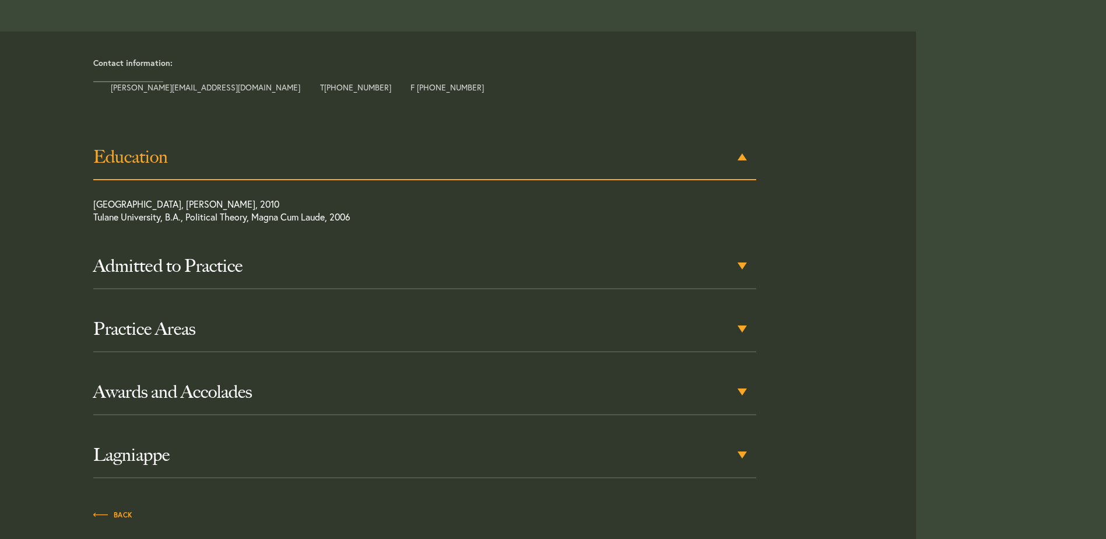 The height and width of the screenshot is (539, 1106). I want to click on h3: Lagniappe, so click(424, 455).